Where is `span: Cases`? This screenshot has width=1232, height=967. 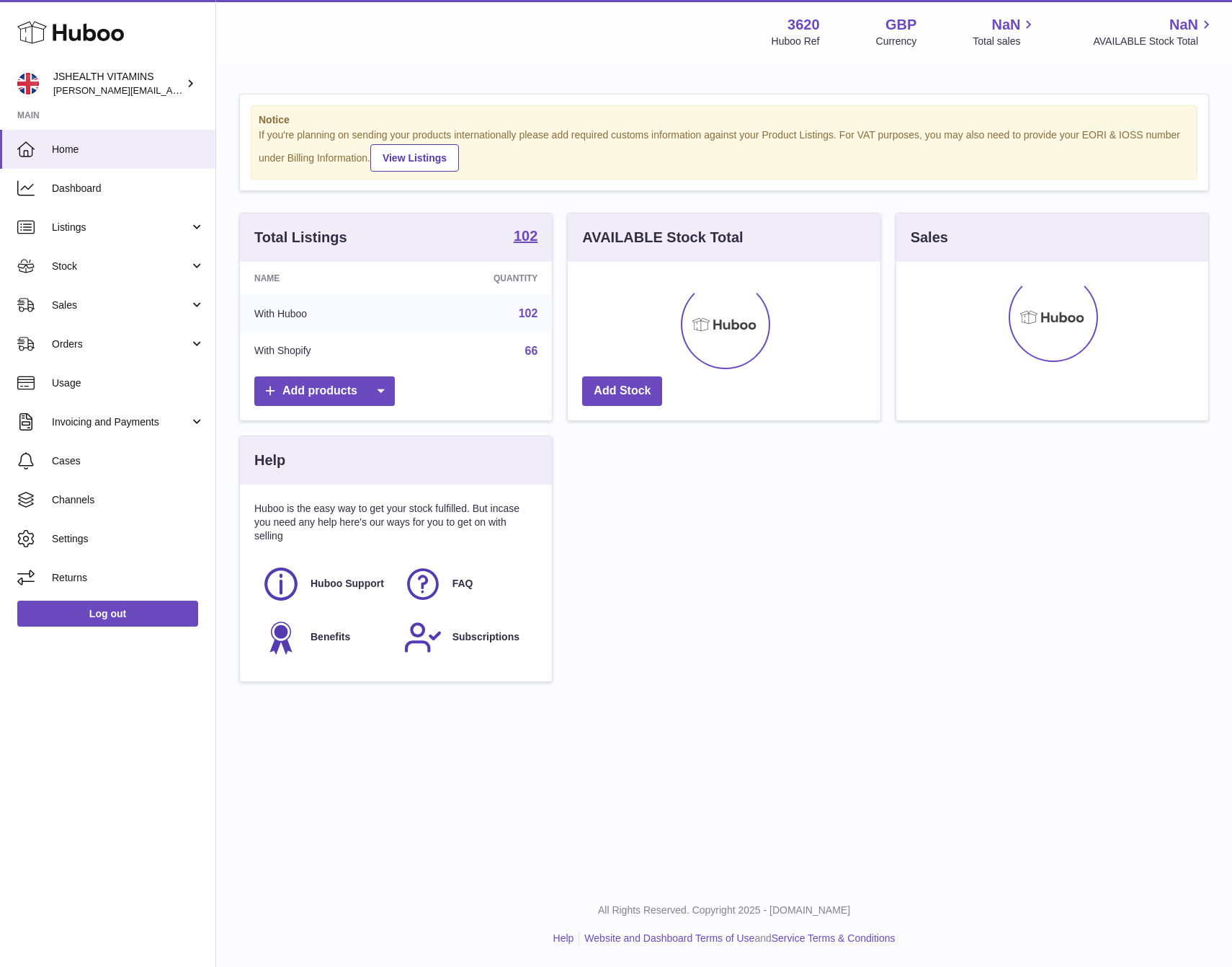
span: Cases is located at coordinates (129, 461).